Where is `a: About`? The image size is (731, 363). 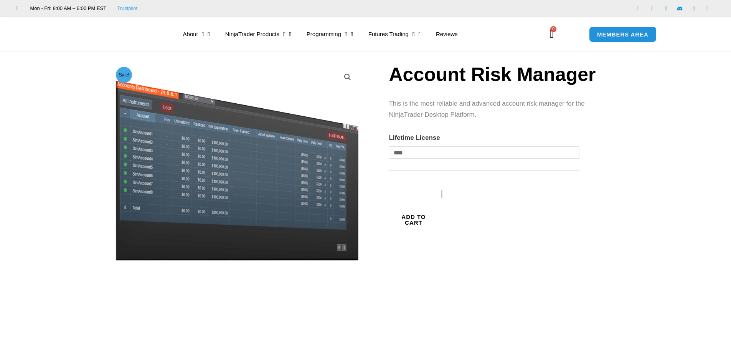 a: About is located at coordinates (196, 34).